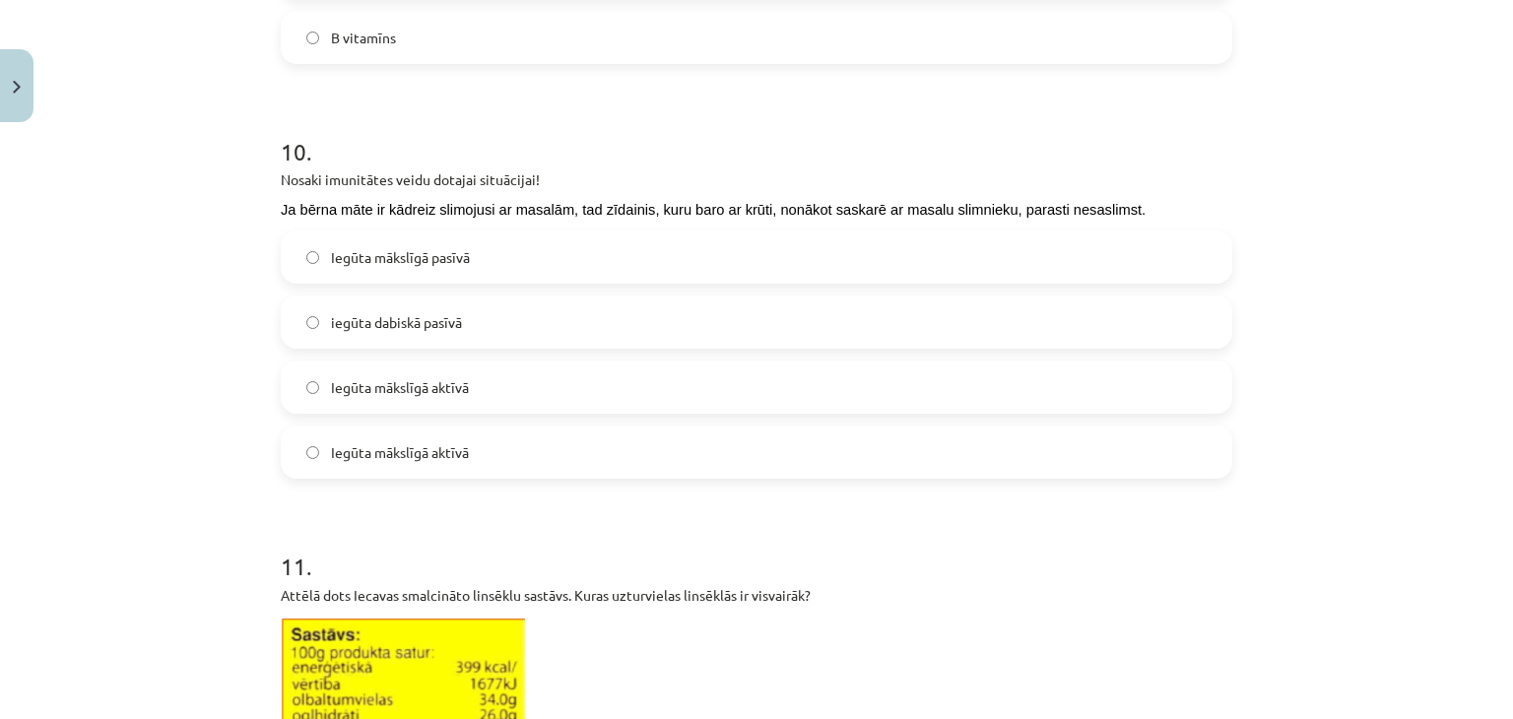  Describe the element at coordinates (17, 87) in the screenshot. I see `img: icon-close-lesson-0947bae3869378f0d4975bcd49f059093ad1ed9edebbc8119c70593378902aed.svg` at that location.